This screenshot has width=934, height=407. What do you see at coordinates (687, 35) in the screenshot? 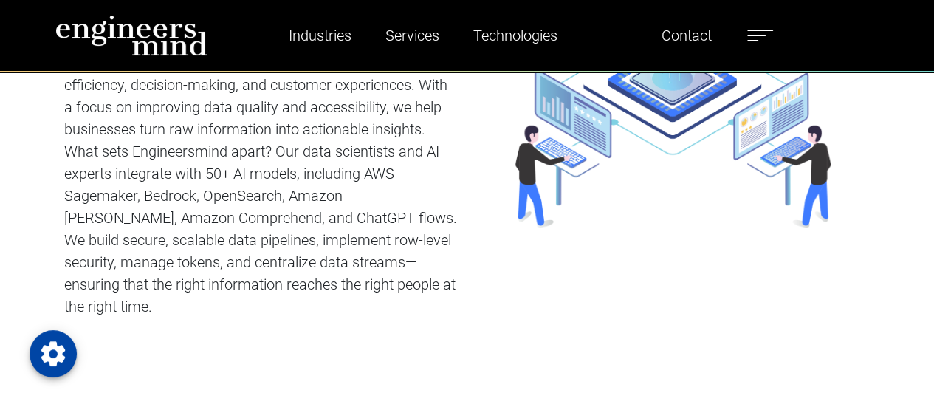
I see `a: Contact` at bounding box center [687, 35].